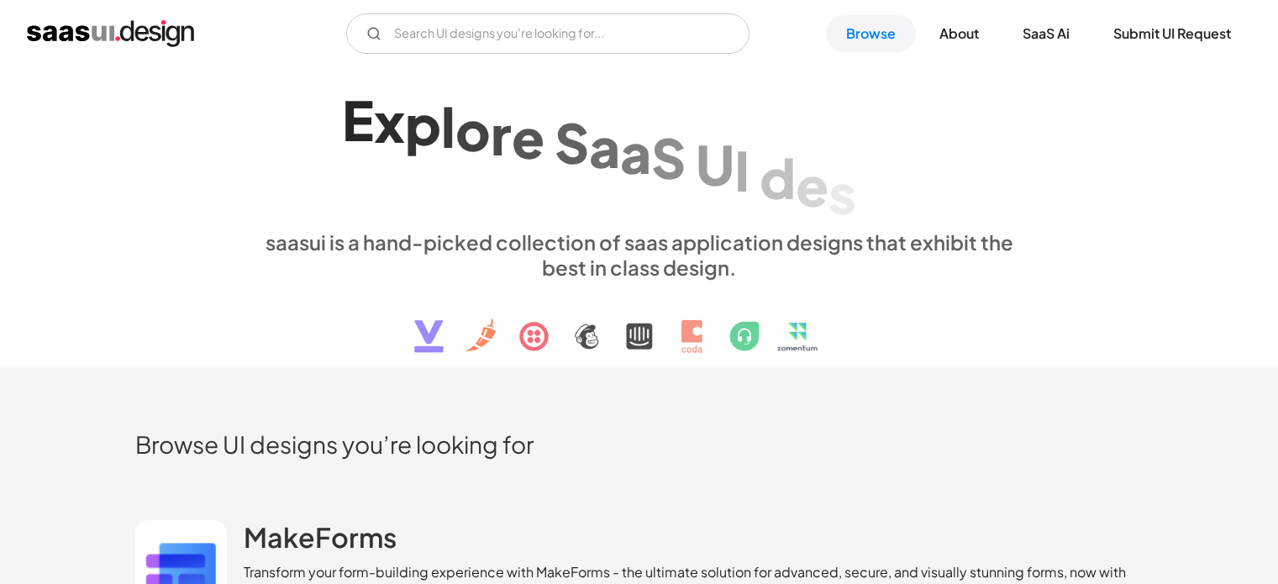  What do you see at coordinates (548, 34) in the screenshot?
I see `form: Email Form` at bounding box center [548, 34].